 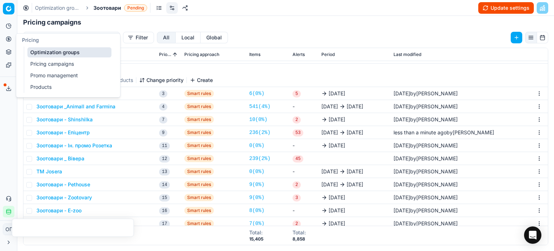 What do you see at coordinates (166, 38) in the screenshot?
I see `button: all` at bounding box center [166, 38].